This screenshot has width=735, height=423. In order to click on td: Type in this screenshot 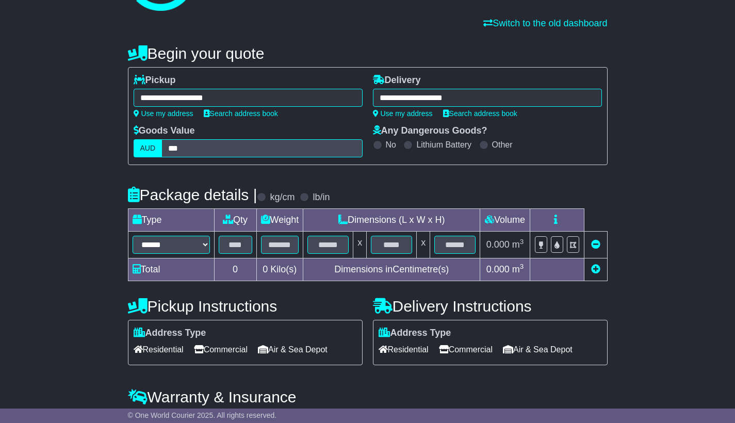, I will do `click(171, 220)`.